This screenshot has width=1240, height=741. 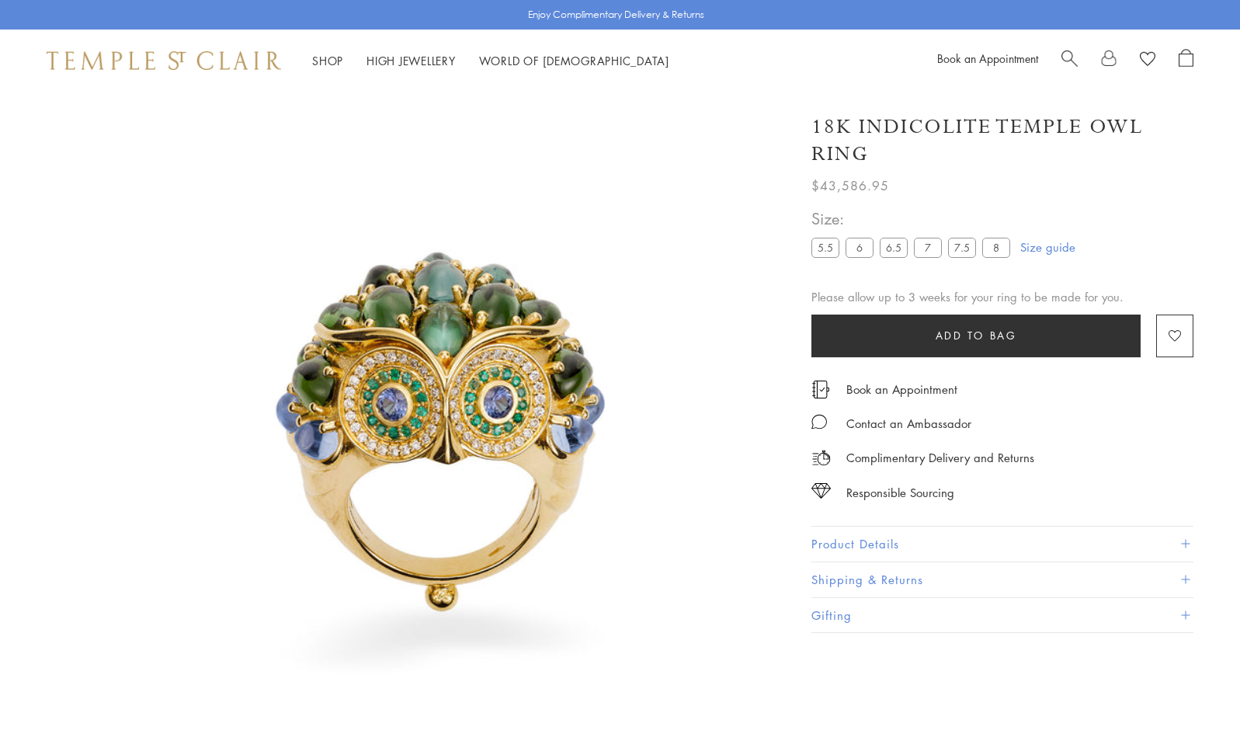 What do you see at coordinates (411, 61) in the screenshot?
I see `a: High JewelleryHigh Jewellery` at bounding box center [411, 61].